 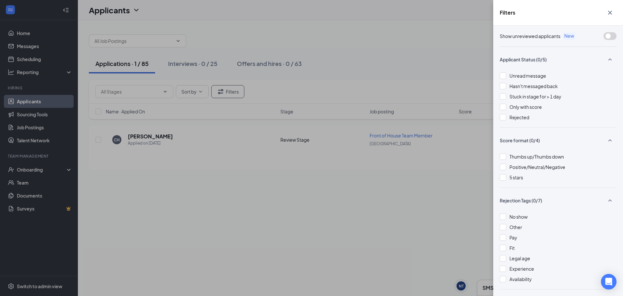 I want to click on span: Positive/Neutral/Negative, so click(x=538, y=167).